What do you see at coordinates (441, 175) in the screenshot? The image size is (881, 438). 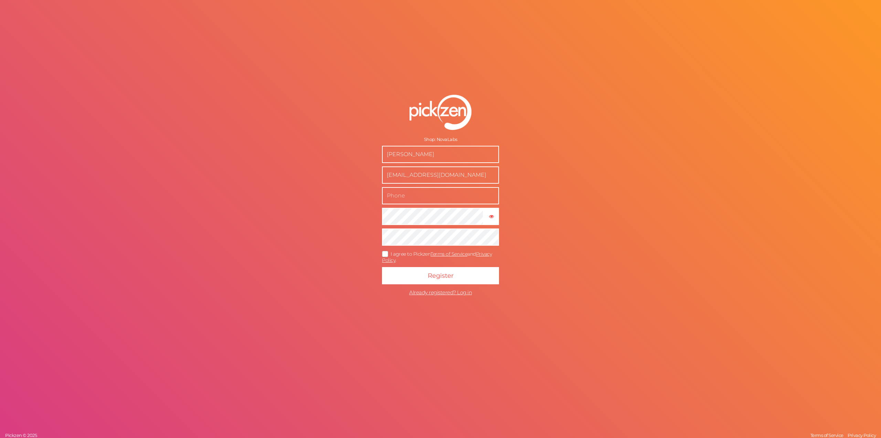 I see `input: Business e-mail` at bounding box center [441, 175].